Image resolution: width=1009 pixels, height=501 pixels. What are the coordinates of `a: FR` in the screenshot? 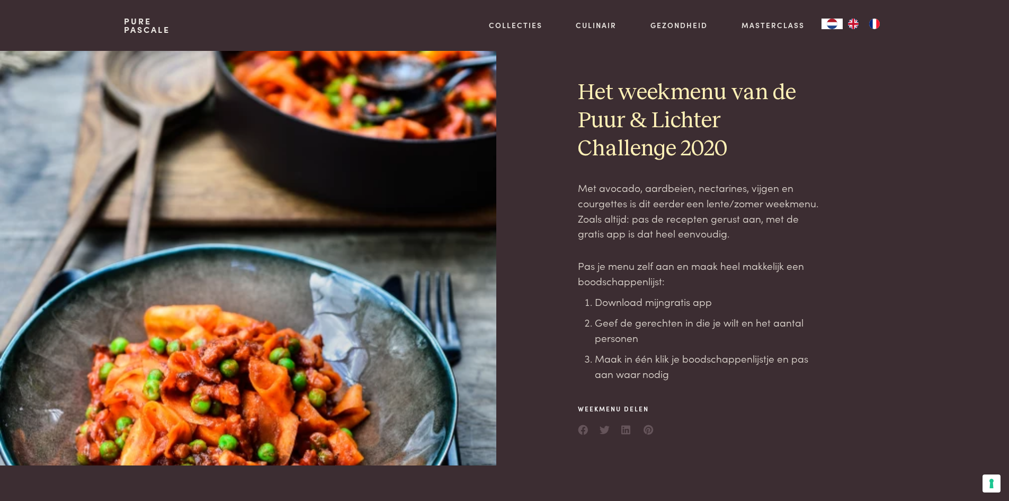 It's located at (875, 24).